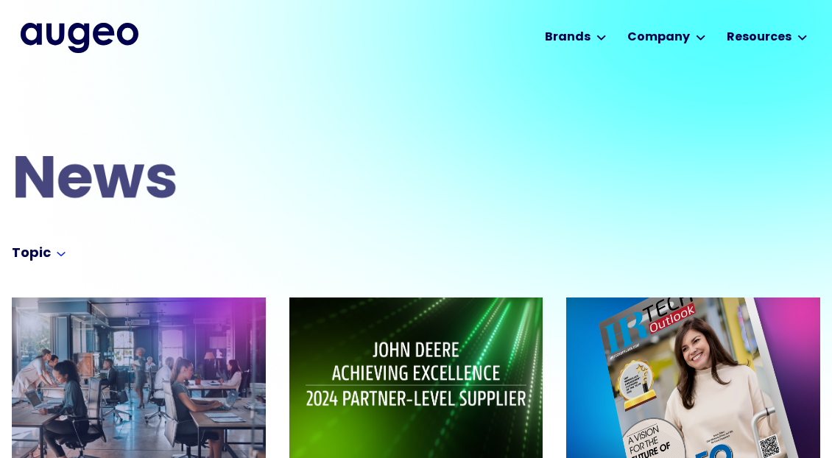 The image size is (832, 458). Describe the element at coordinates (80, 38) in the screenshot. I see `a: home` at that location.